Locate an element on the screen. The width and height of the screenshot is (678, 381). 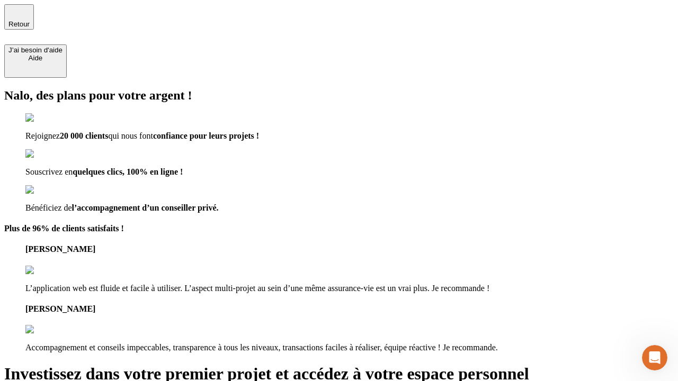
span: 20 000 clients is located at coordinates (84, 136).